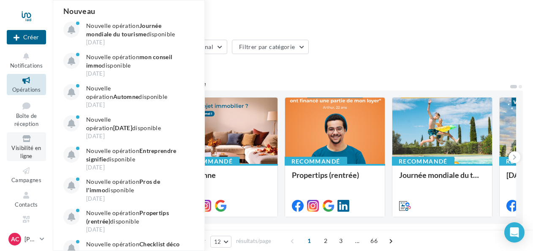  Describe the element at coordinates (26, 114) in the screenshot. I see `a: Boîte de réception` at that location.